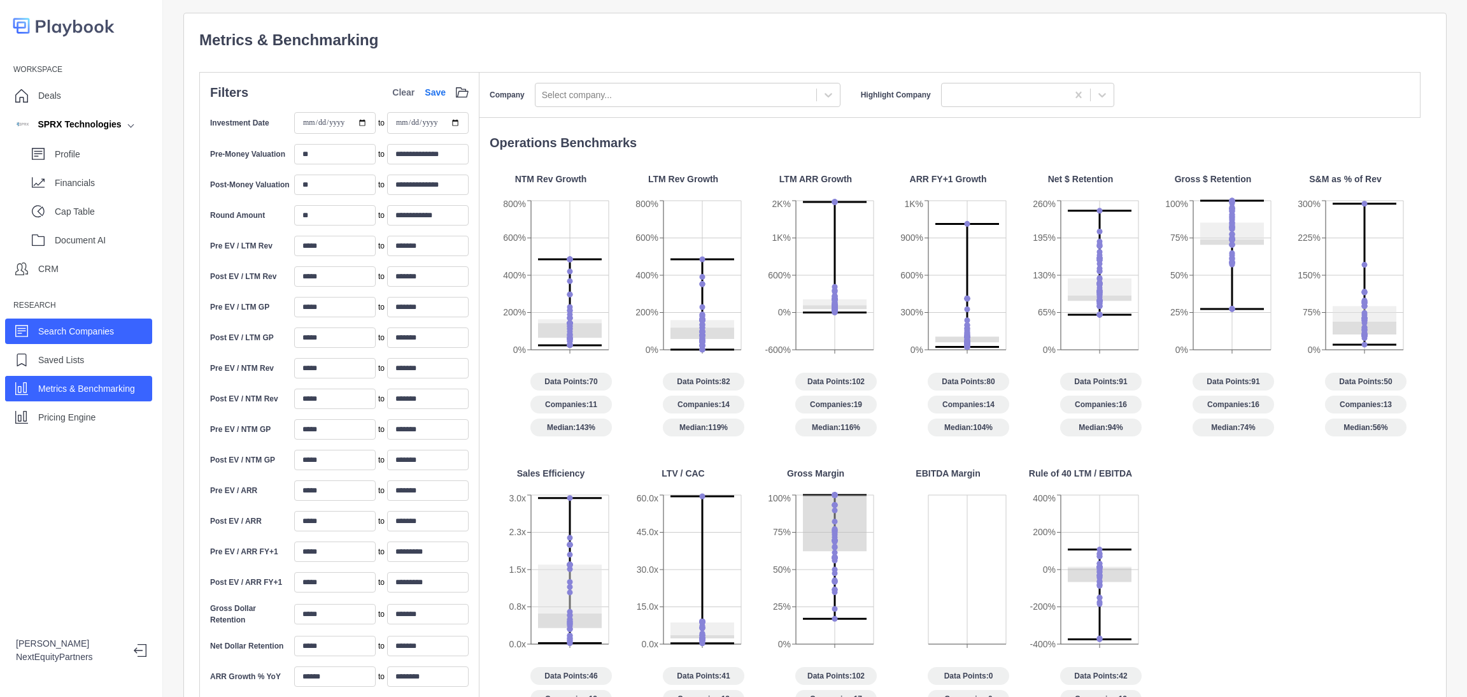  What do you see at coordinates (1345, 179) in the screenshot?
I see `p: S&M as % of Rev` at bounding box center [1345, 179].